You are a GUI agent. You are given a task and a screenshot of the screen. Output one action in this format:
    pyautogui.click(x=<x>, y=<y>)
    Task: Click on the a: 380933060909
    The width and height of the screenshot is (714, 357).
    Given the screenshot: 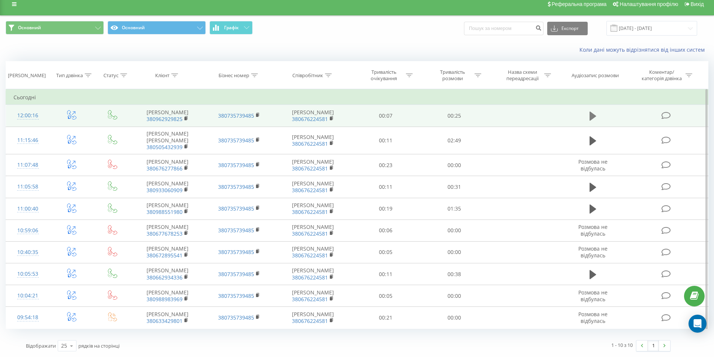 What is the action you would take?
    pyautogui.click(x=164, y=190)
    